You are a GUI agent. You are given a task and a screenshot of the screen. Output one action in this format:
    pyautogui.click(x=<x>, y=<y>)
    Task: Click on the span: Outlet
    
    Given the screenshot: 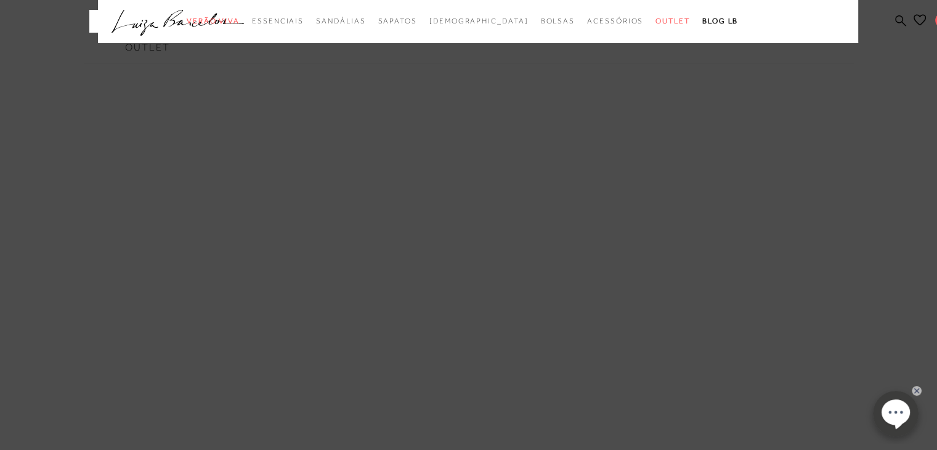 What is the action you would take?
    pyautogui.click(x=673, y=21)
    